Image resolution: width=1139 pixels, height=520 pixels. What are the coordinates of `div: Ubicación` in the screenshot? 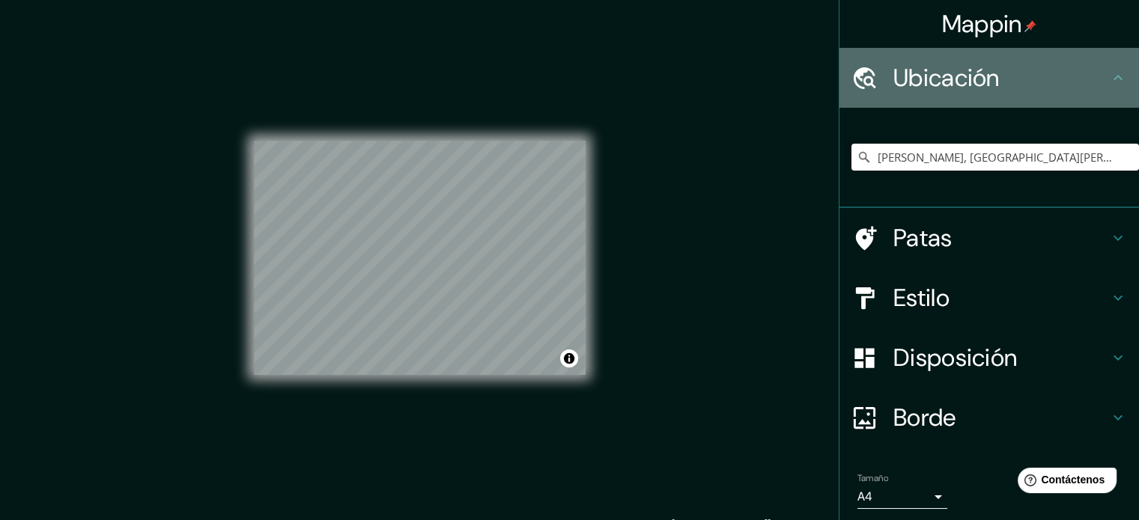 It's located at (989, 78).